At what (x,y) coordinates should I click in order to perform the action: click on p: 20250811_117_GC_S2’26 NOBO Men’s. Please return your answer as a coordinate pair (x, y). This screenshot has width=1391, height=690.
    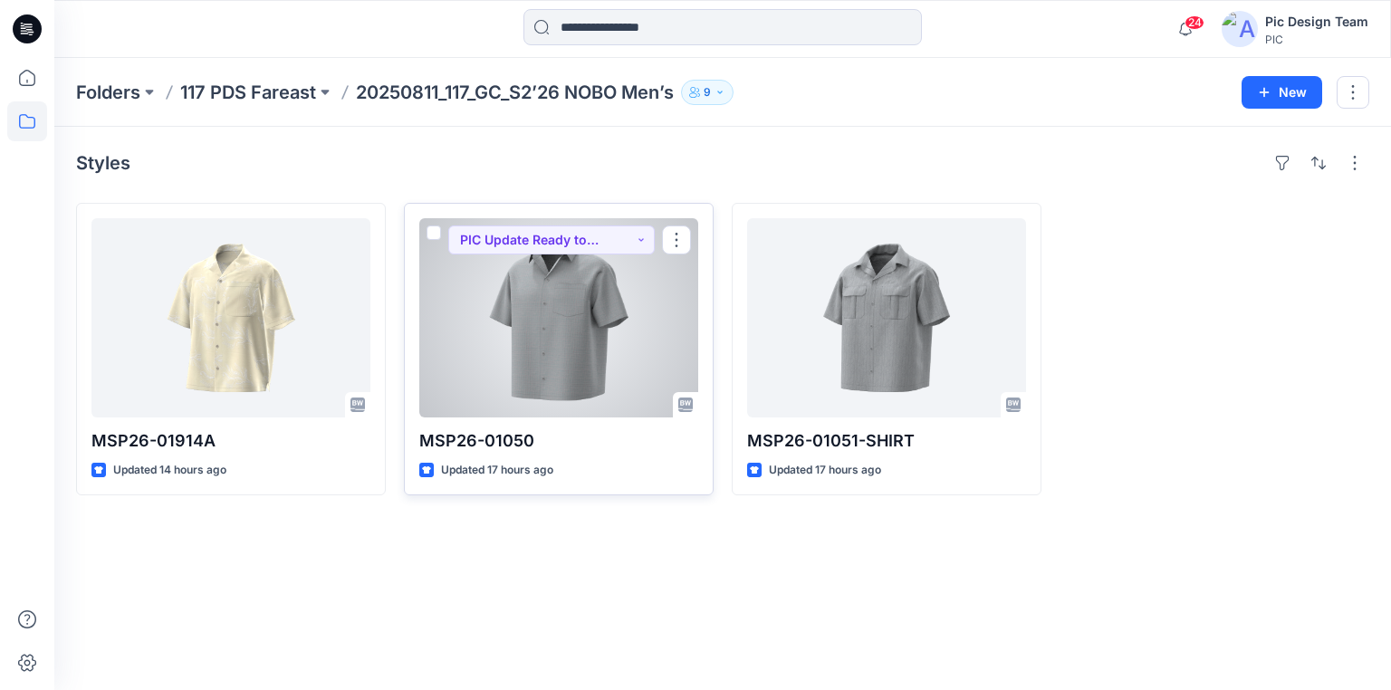
    Looking at the image, I should click on (514, 92).